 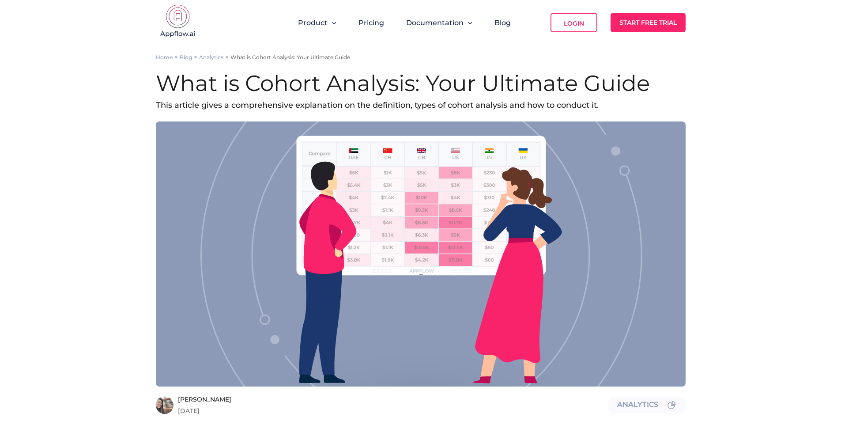 What do you see at coordinates (371, 23) in the screenshot?
I see `a: Pricing` at bounding box center [371, 23].